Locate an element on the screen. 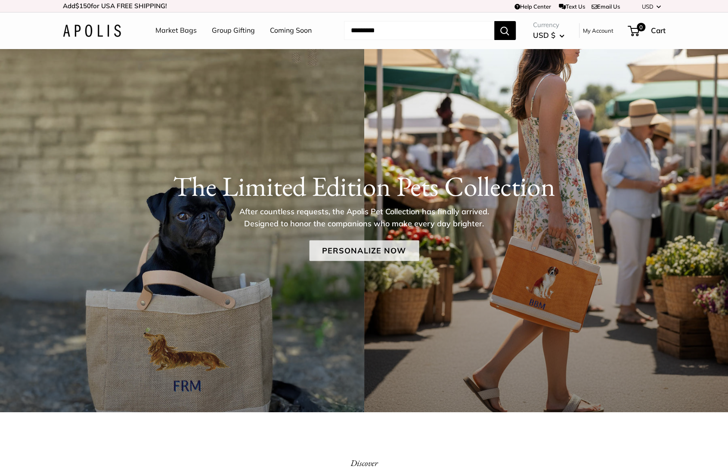  p: Discover is located at coordinates (364, 463).